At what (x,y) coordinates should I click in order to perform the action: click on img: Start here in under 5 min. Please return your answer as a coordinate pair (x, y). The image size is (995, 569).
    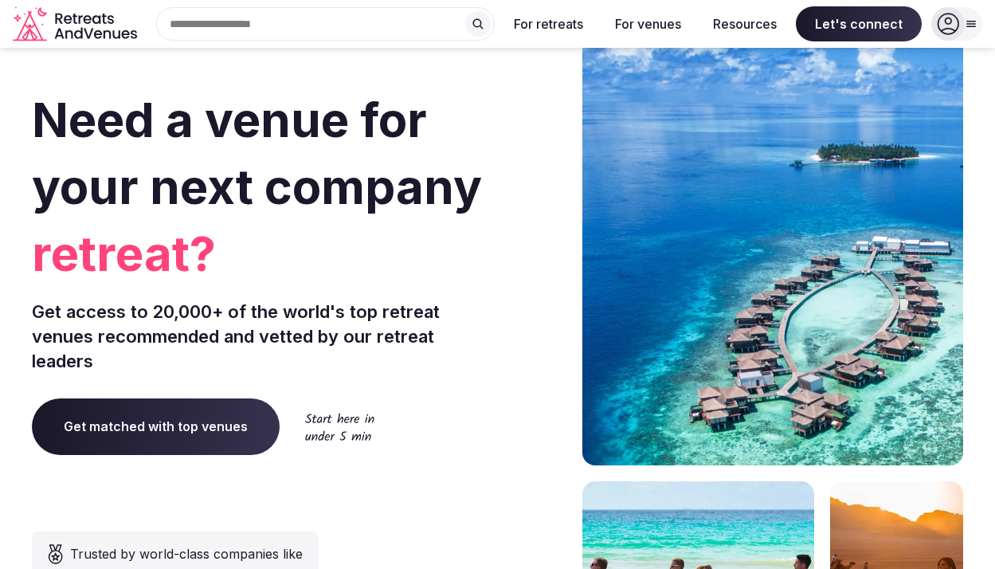
    Looking at the image, I should click on (339, 426).